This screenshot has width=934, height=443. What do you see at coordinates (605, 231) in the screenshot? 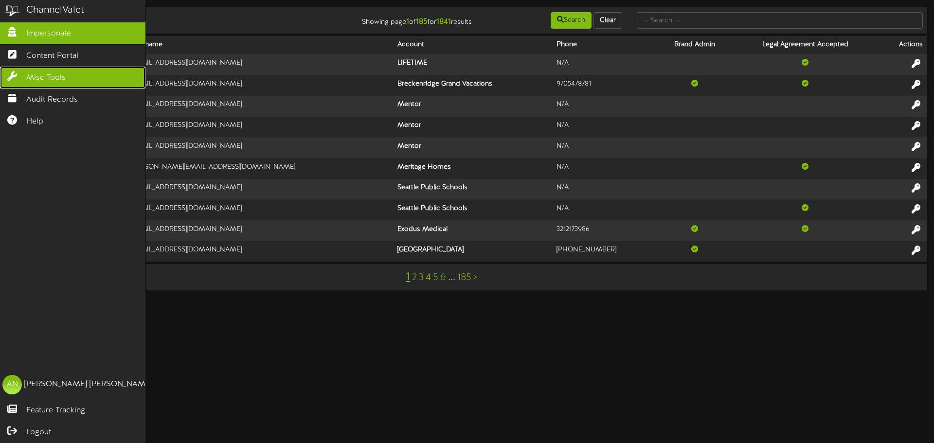
I see `td: 3212173986` at bounding box center [605, 231].